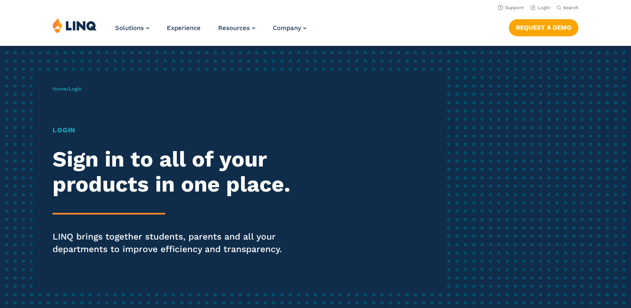 The height and width of the screenshot is (308, 631). What do you see at coordinates (184, 28) in the screenshot?
I see `span: Experience` at bounding box center [184, 28].